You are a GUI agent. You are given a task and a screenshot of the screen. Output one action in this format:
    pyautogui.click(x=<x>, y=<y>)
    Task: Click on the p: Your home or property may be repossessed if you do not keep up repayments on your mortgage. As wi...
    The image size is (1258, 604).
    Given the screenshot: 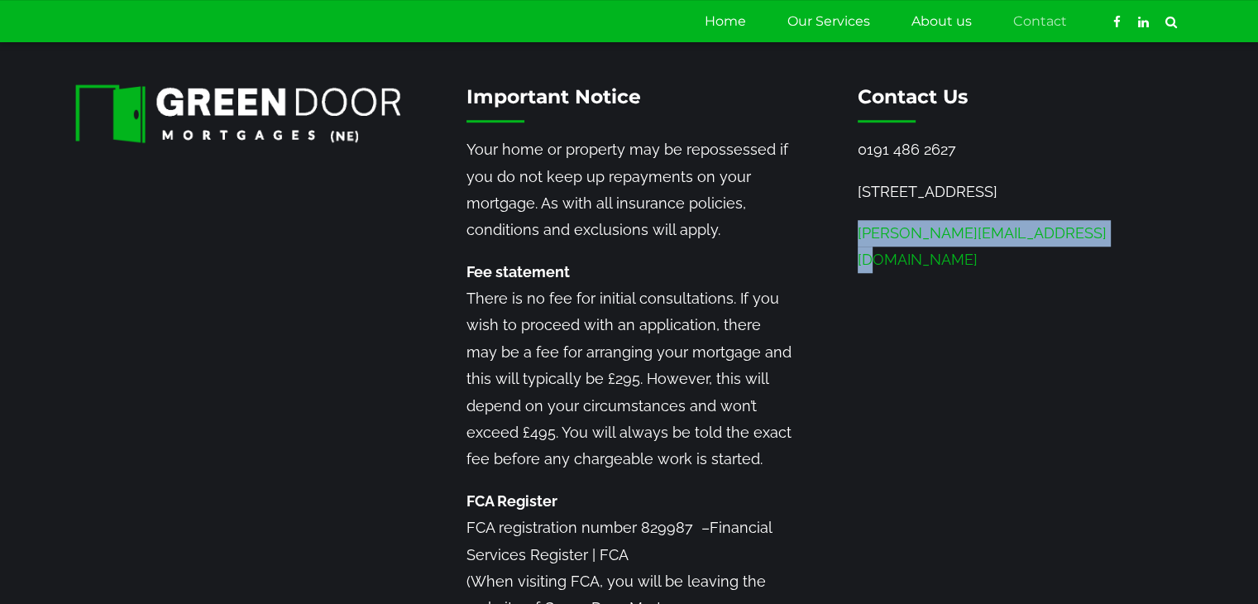 What is the action you would take?
    pyautogui.click(x=628, y=190)
    